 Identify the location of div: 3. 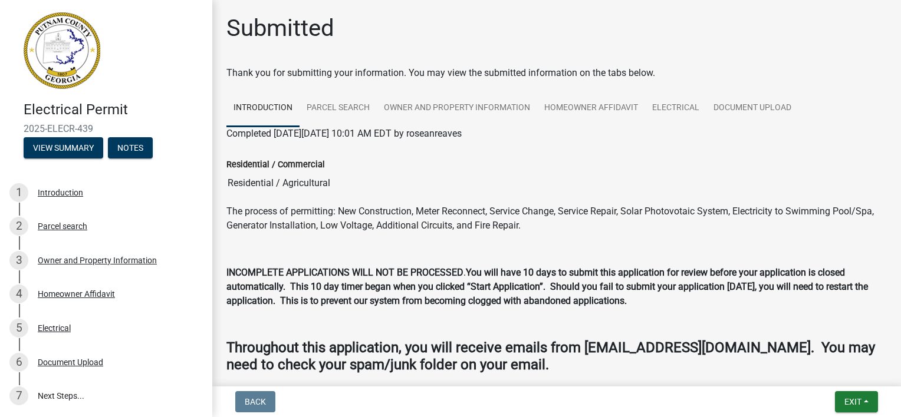
(19, 261).